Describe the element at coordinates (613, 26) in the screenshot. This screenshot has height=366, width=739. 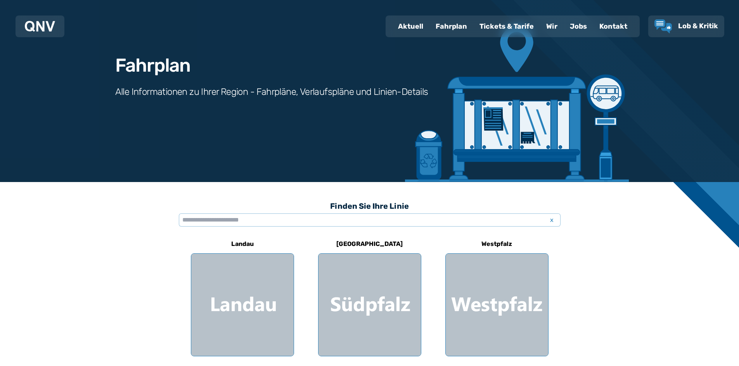
I see `a: Kontakt` at that location.